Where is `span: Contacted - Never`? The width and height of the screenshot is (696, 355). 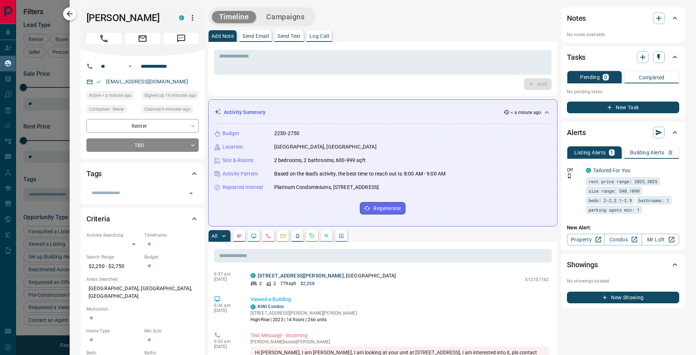 span: Contacted - Never is located at coordinates (106, 109).